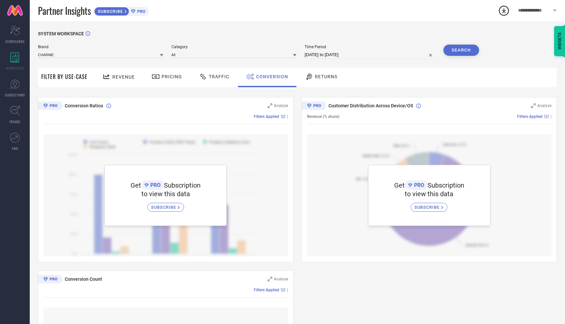 This screenshot has width=565, height=324. I want to click on div: Open download list, so click(504, 11).